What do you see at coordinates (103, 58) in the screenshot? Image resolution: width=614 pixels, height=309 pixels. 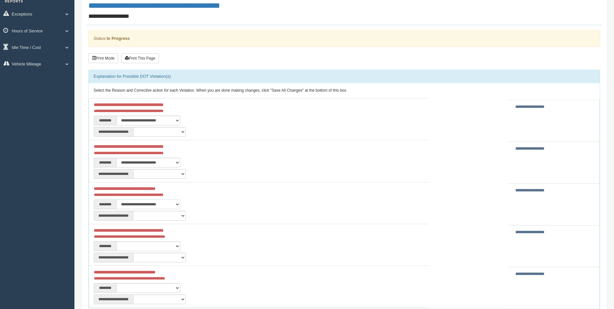 I see `button: Print Mode` at bounding box center [103, 58].